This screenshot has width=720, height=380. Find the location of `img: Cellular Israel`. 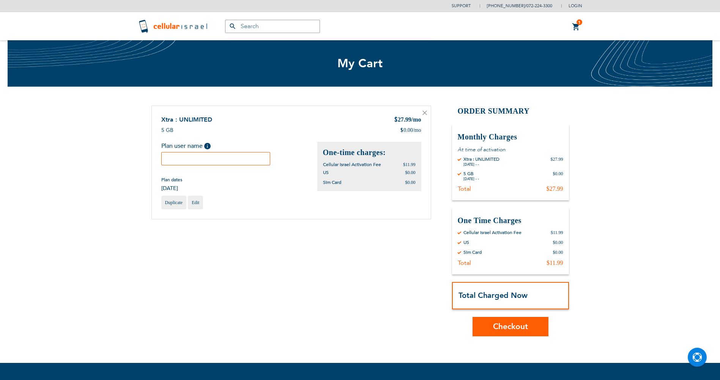

img: Cellular Israel is located at coordinates (174, 26).